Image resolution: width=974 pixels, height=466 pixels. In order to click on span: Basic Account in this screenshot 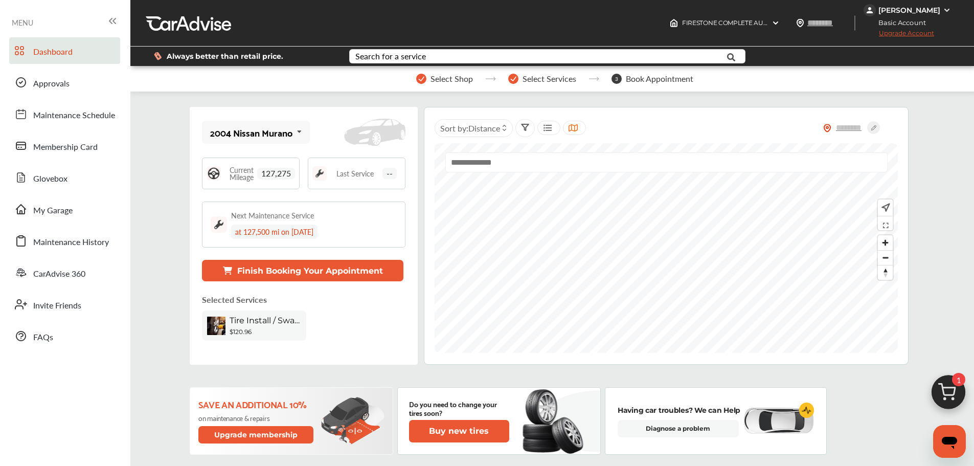, I will do `click(899, 22)`.